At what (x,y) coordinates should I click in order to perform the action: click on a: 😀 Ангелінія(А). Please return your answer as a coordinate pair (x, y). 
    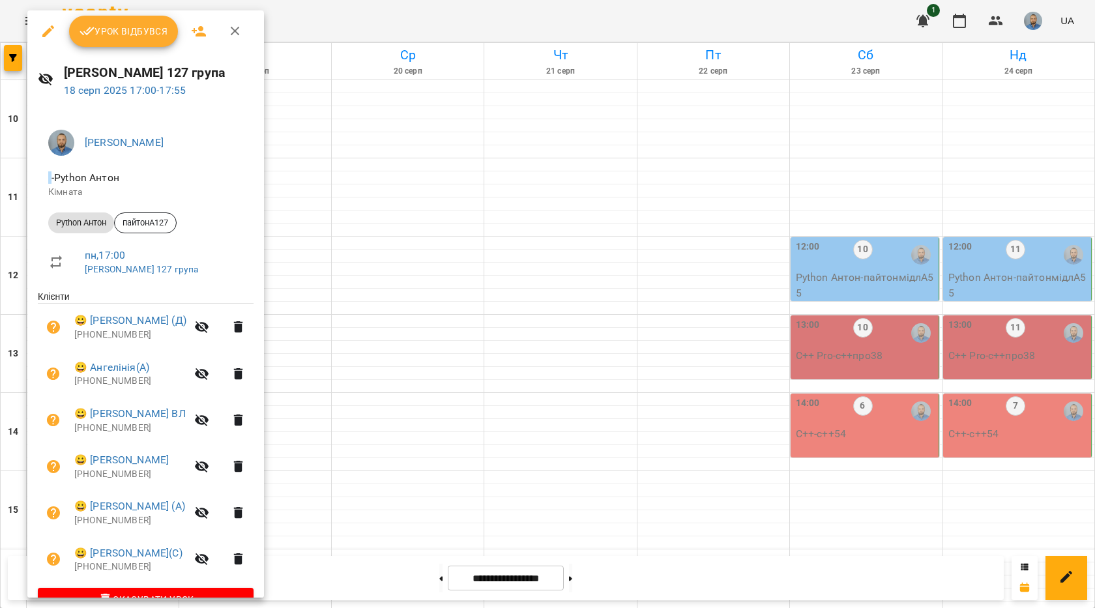
    Looking at the image, I should click on (111, 368).